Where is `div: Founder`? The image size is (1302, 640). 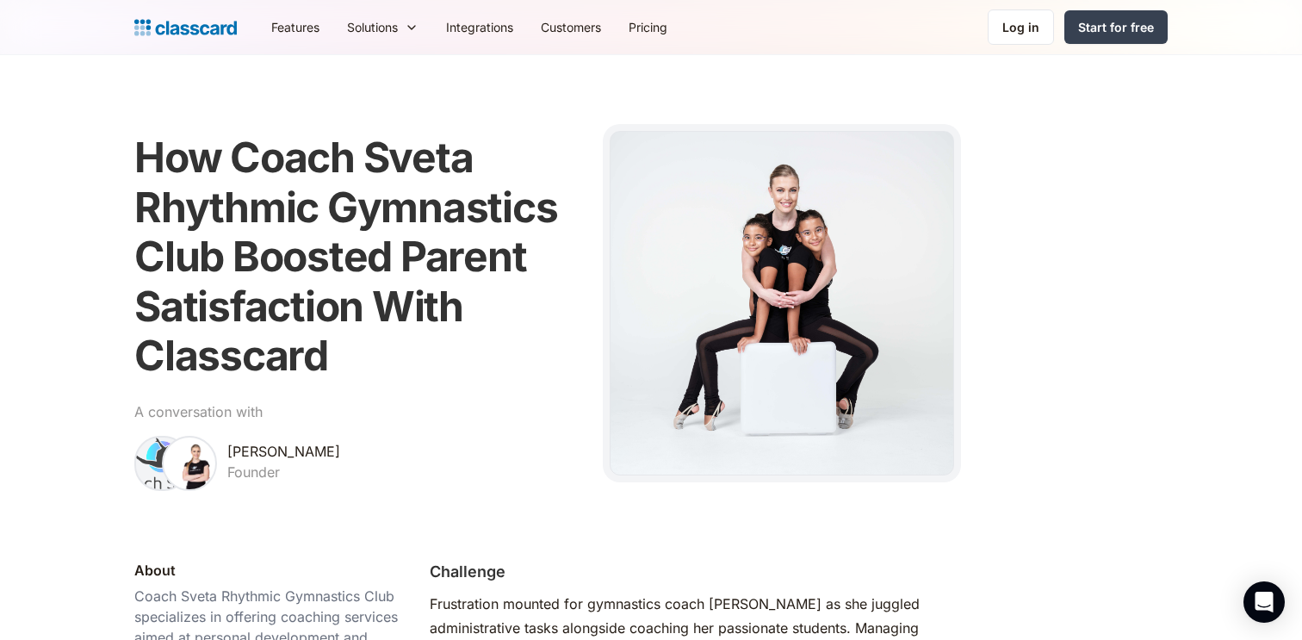
div: Founder is located at coordinates (253, 472).